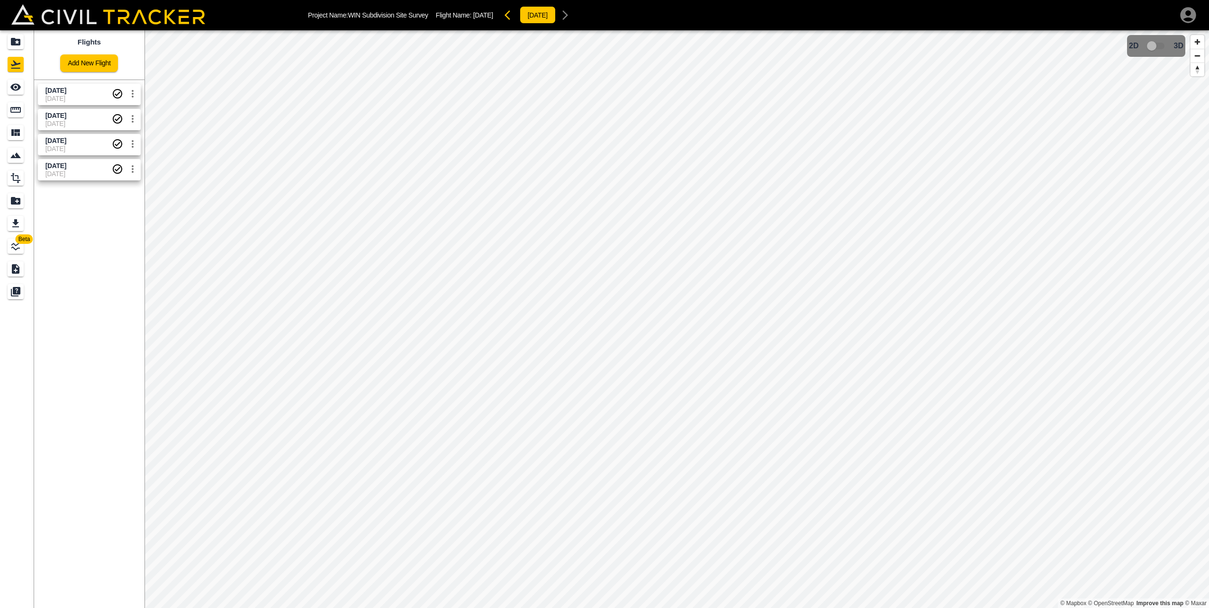 Image resolution: width=1209 pixels, height=608 pixels. What do you see at coordinates (1197, 42) in the screenshot?
I see `button: Zoom in` at bounding box center [1197, 42].